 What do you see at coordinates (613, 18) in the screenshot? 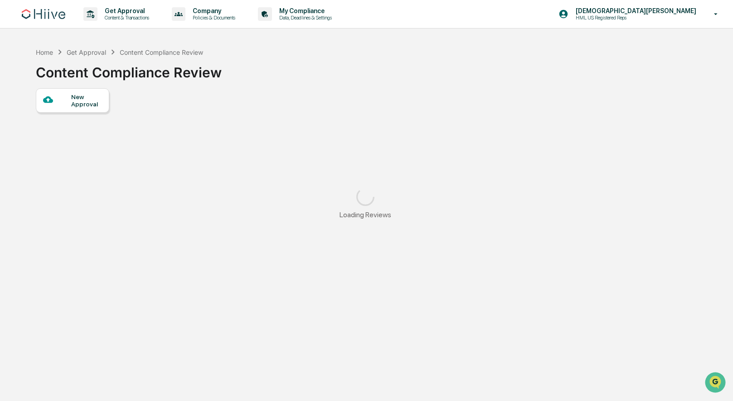
I see `p: HML US Registered Reps` at bounding box center [613, 18].